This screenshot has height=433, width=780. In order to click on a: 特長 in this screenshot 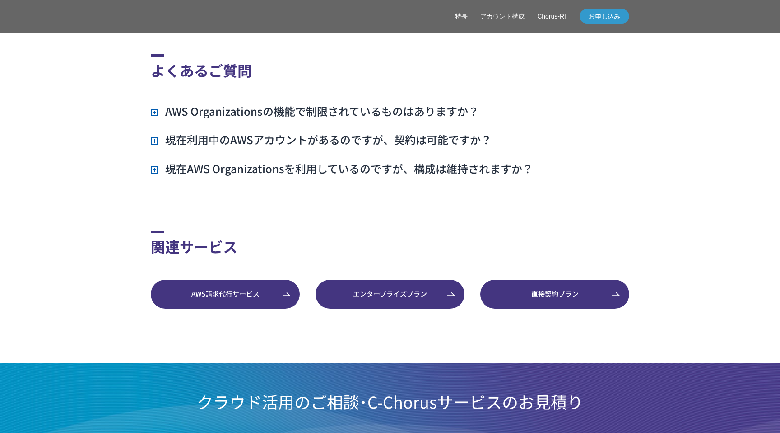, I will do `click(462, 16)`.